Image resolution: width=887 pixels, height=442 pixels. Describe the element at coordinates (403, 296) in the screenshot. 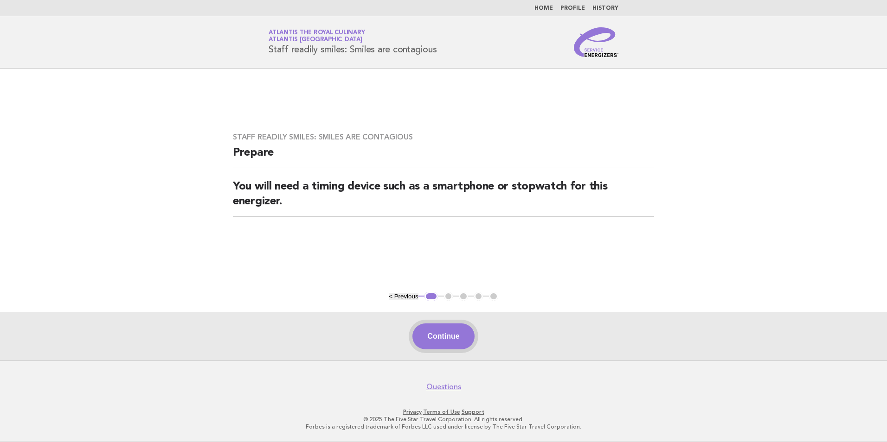

I see `button: < Previous` at that location.